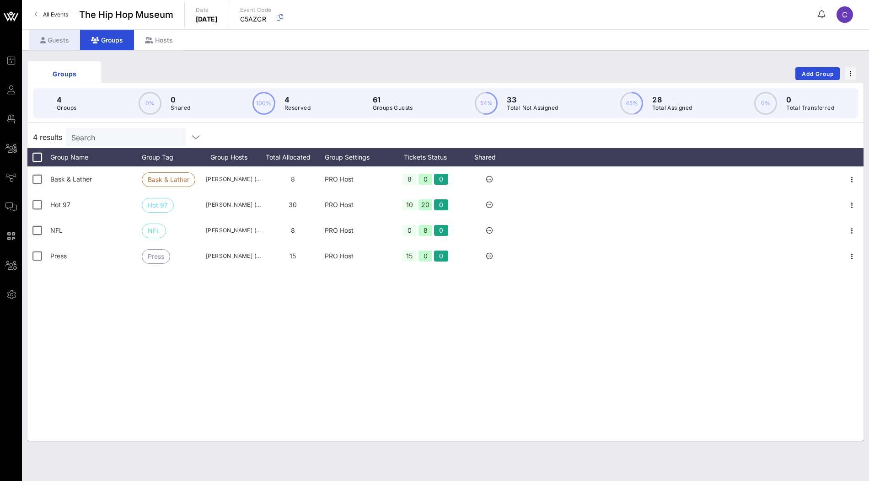 Image resolution: width=869 pixels, height=481 pixels. Describe the element at coordinates (673, 100) in the screenshot. I see `p: 28` at that location.